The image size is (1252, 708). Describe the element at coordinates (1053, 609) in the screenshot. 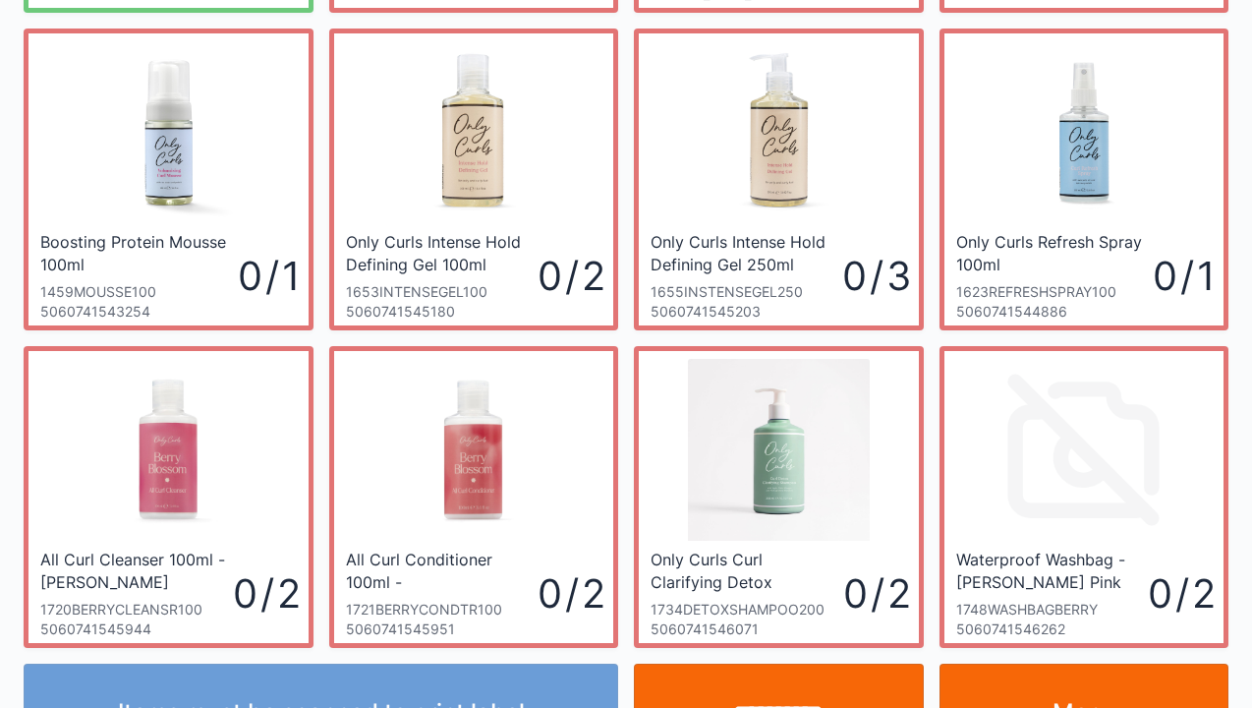

I see `div: 1748WASHBAGBERRY` at that location.